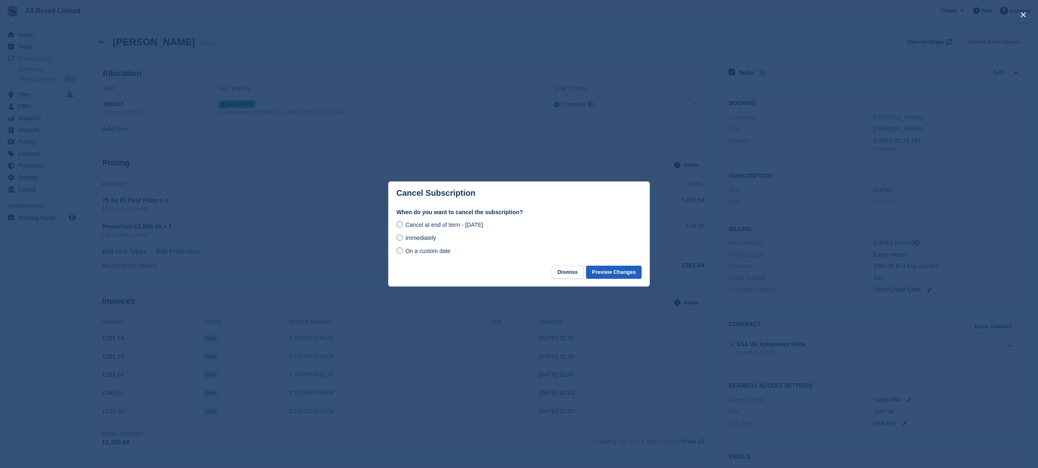  I want to click on span: Immediately, so click(420, 238).